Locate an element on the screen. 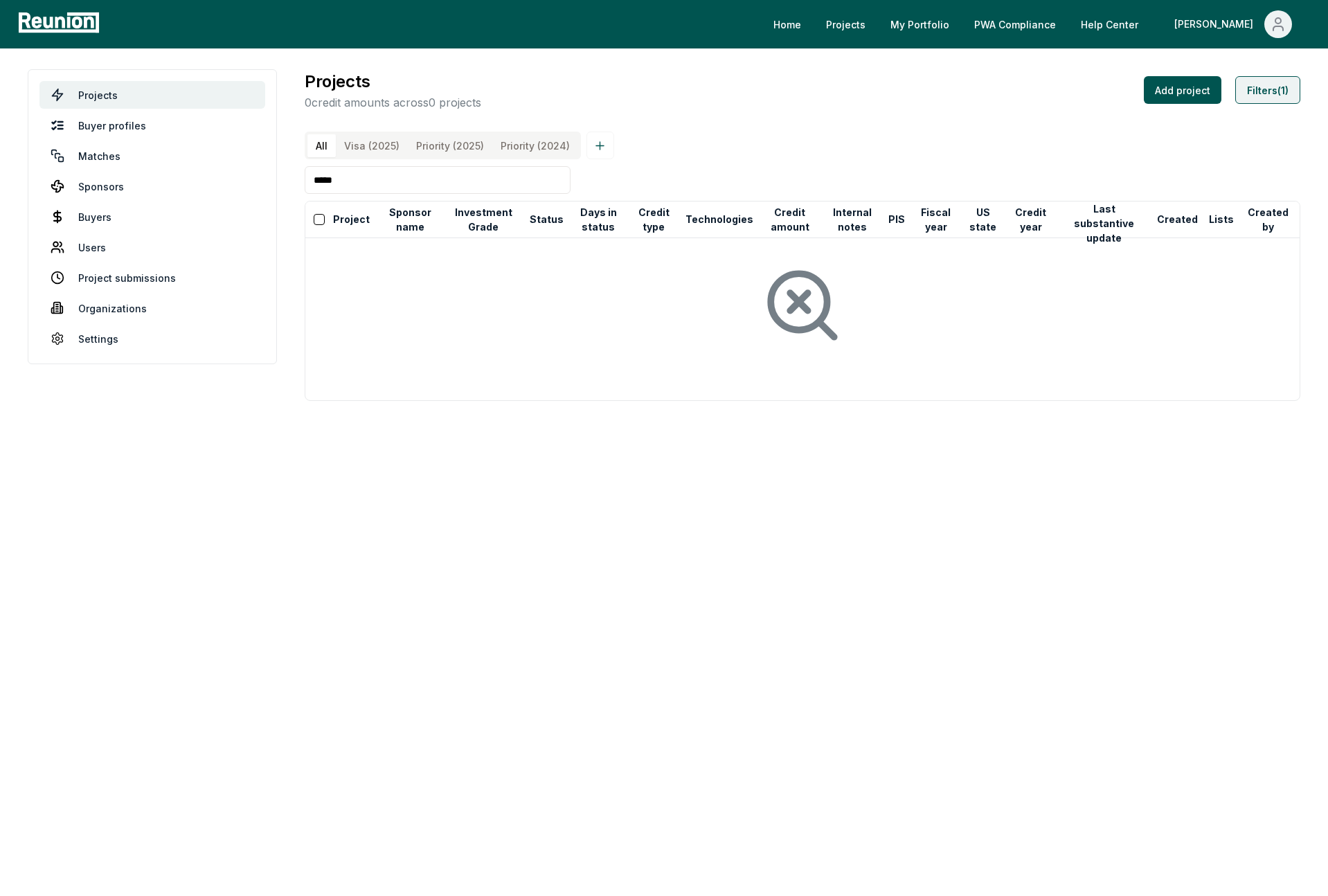 The width and height of the screenshot is (1328, 896). button: PIS is located at coordinates (896, 219).